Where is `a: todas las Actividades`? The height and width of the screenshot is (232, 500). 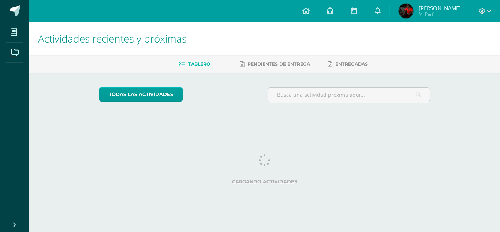 a: todas las Actividades is located at coordinates (141, 94).